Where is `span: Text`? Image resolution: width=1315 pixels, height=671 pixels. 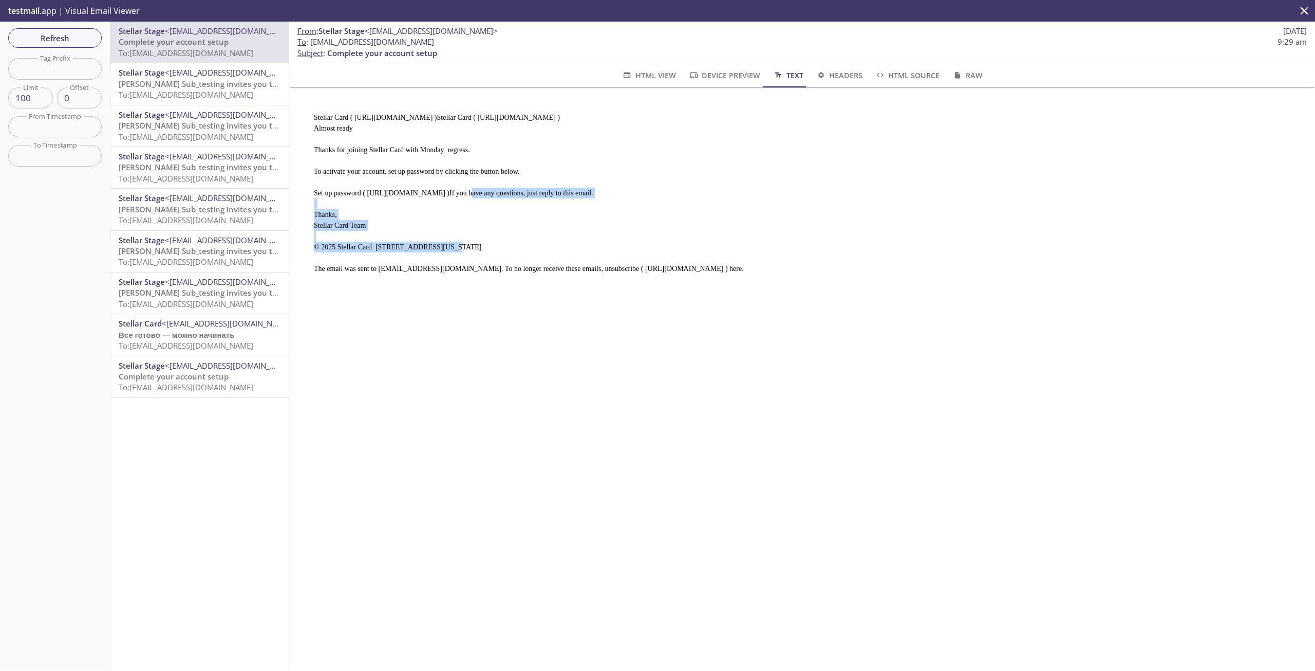
span: Text is located at coordinates (788, 75).